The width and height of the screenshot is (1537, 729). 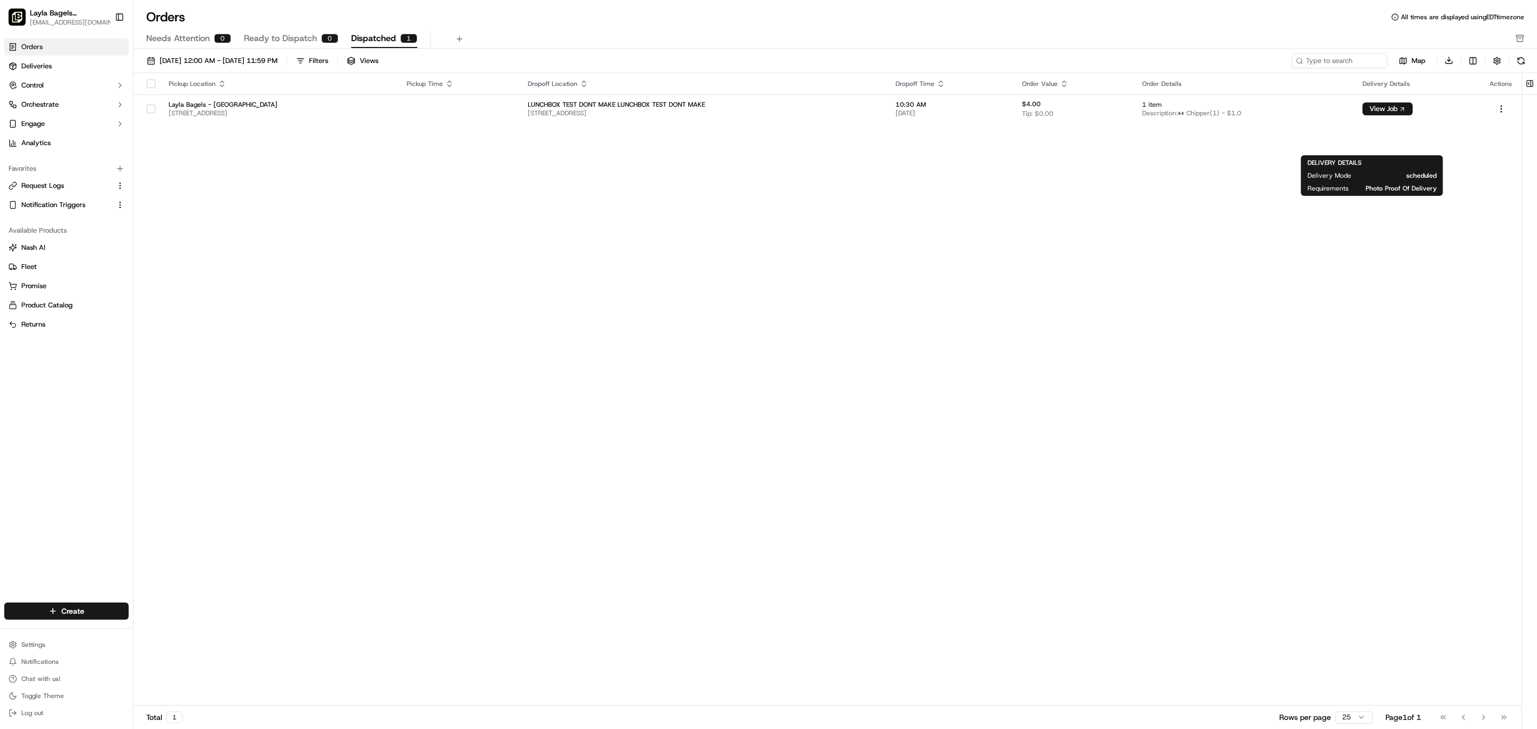 What do you see at coordinates (1403, 717) in the screenshot?
I see `div: Page 1 of 1` at bounding box center [1403, 717].